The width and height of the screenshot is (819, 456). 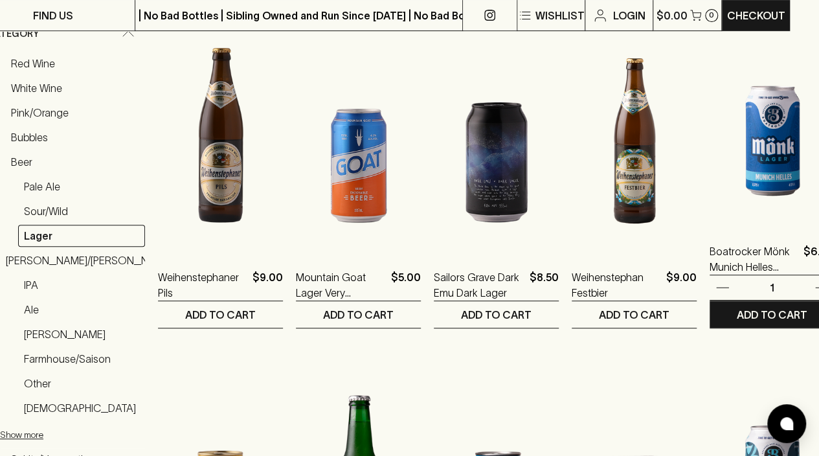 I want to click on a: Mountain Goat Lager Very Enjoyable Beer, so click(x=340, y=285).